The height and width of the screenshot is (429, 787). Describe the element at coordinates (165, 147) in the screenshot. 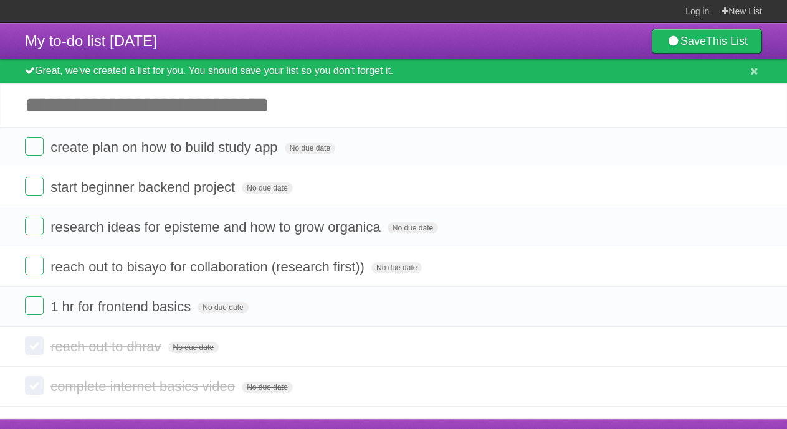

I see `span: create plan on how to build study app` at that location.